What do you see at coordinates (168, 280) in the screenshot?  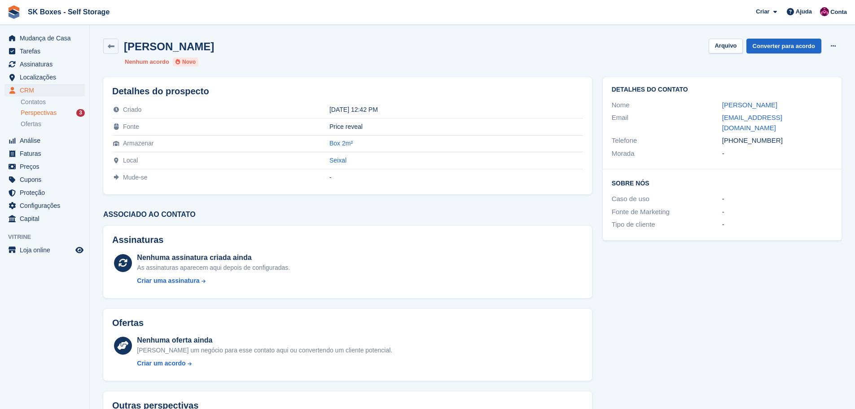 I see `div: Criar uma assinatura` at bounding box center [168, 280].